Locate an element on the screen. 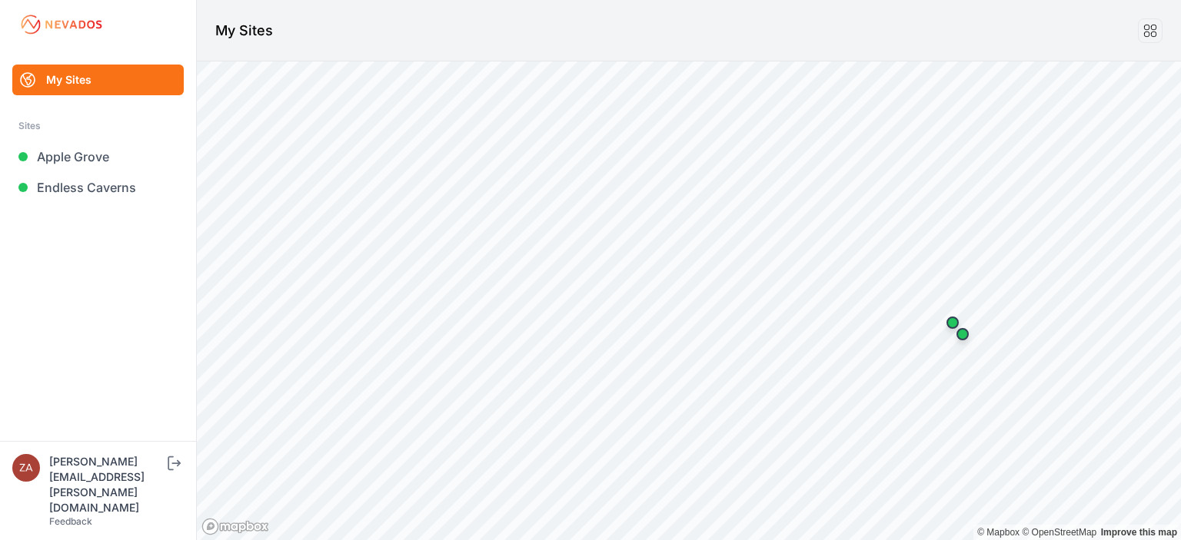  img: zachary.brogan@energixrenewables.com is located at coordinates (26, 468).